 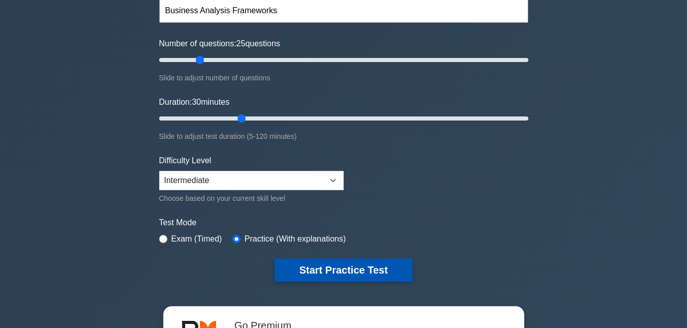 I want to click on label: Duration: minutes, so click(x=194, y=102).